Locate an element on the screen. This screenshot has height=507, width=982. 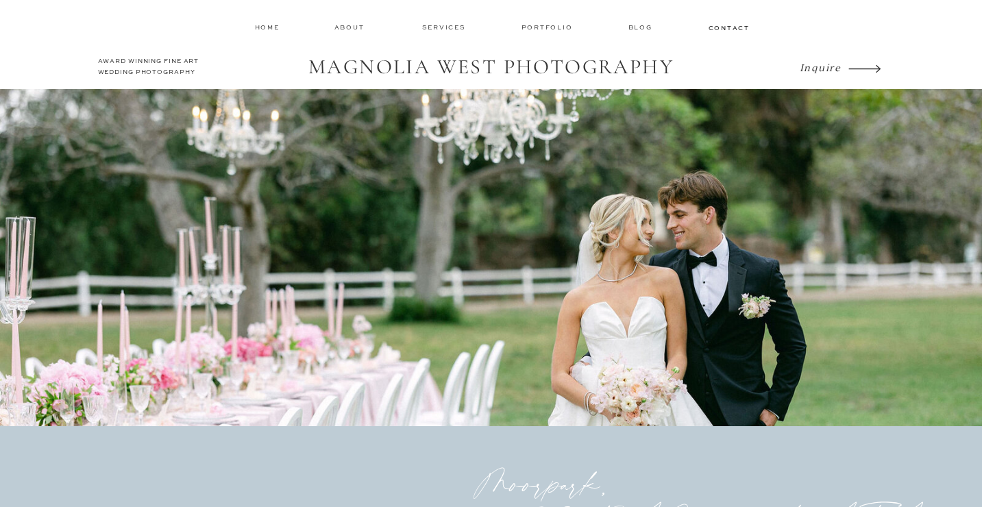
a: Inquire is located at coordinates (822, 67).